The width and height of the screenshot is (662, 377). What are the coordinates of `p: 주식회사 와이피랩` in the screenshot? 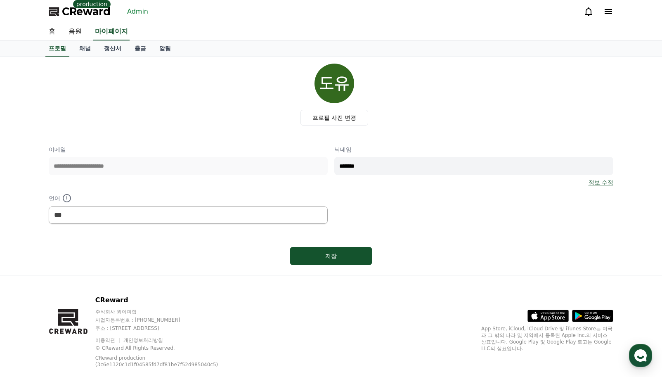 It's located at (168, 312).